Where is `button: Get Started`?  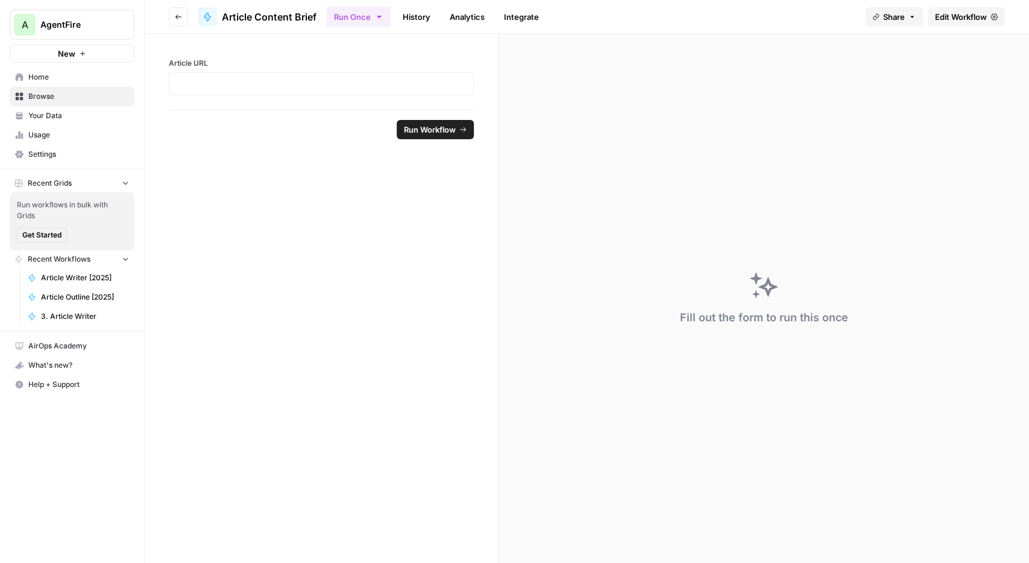 button: Get Started is located at coordinates (42, 235).